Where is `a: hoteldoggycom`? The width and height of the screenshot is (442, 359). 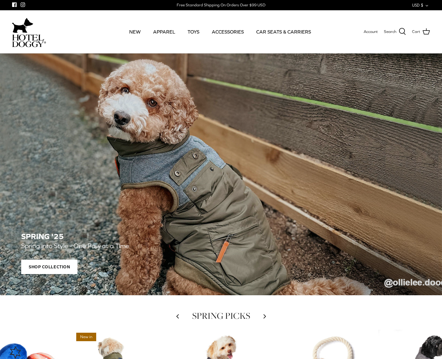 a: hoteldoggycom is located at coordinates (29, 32).